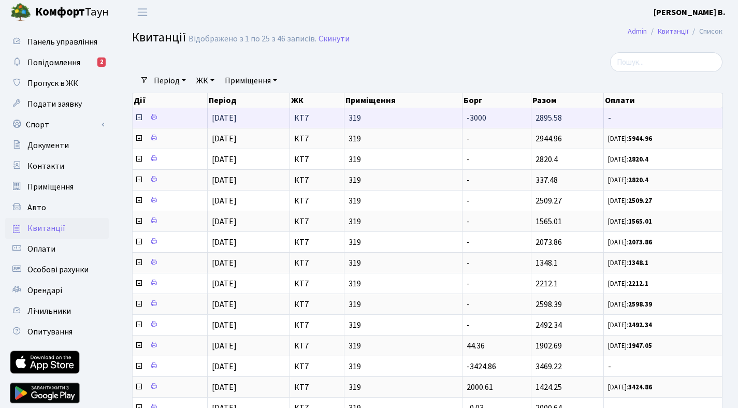 The image size is (738, 408). I want to click on div: 2, so click(101, 62).